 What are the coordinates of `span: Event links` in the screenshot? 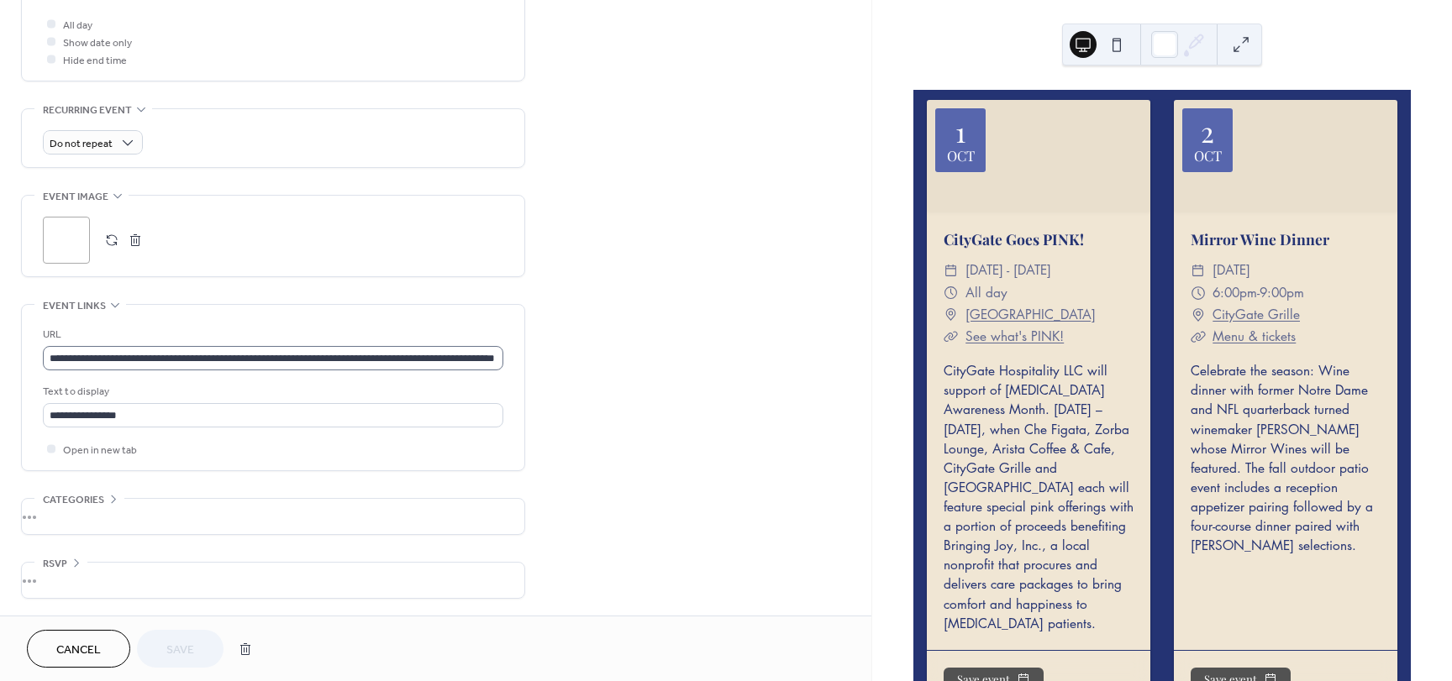 It's located at (74, 306).